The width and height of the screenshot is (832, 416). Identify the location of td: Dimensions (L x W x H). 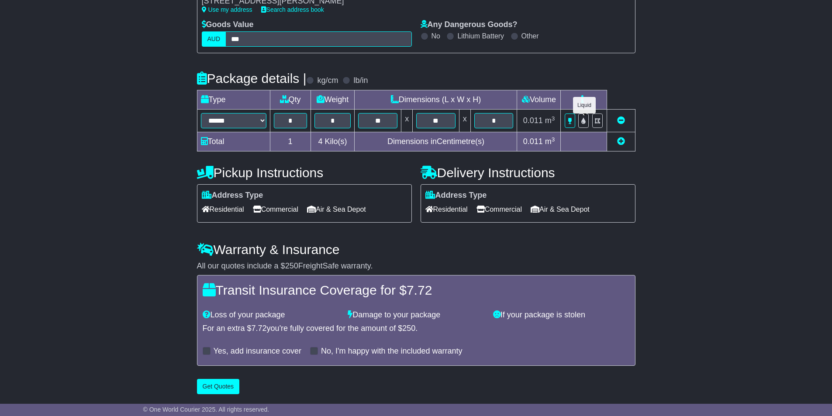
(436, 100).